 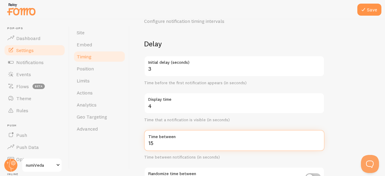 What do you see at coordinates (21, 9) in the screenshot?
I see `img: fomo-relay-logo-orange.svg` at bounding box center [21, 9].